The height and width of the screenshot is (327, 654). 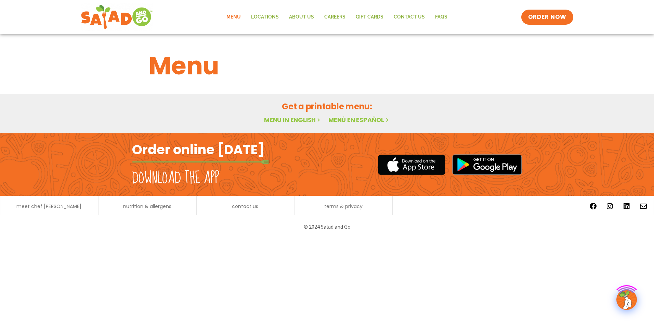 What do you see at coordinates (442, 17) in the screenshot?
I see `a: FAQs` at bounding box center [442, 17].